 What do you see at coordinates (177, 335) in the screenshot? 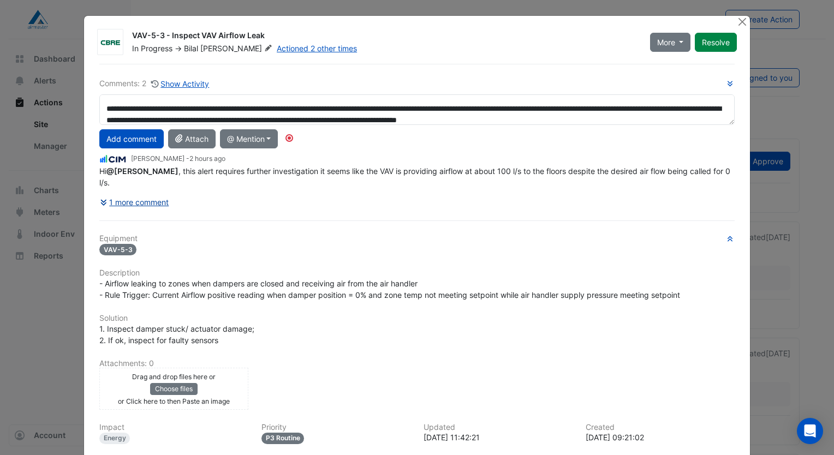
I see `span: 1. Inspect damper stuck/ actuator damage; 2. If ok, inspect for faulty sensors` at bounding box center [177, 335].